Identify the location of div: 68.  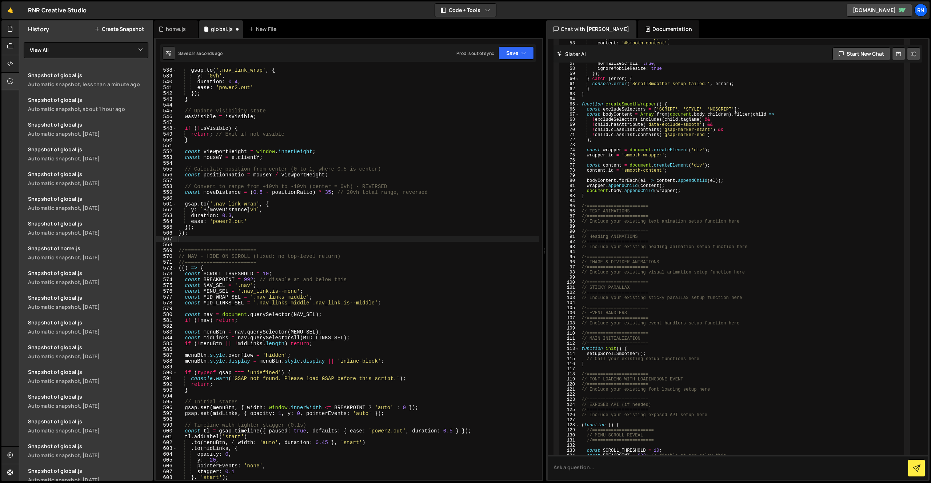
(570, 120).